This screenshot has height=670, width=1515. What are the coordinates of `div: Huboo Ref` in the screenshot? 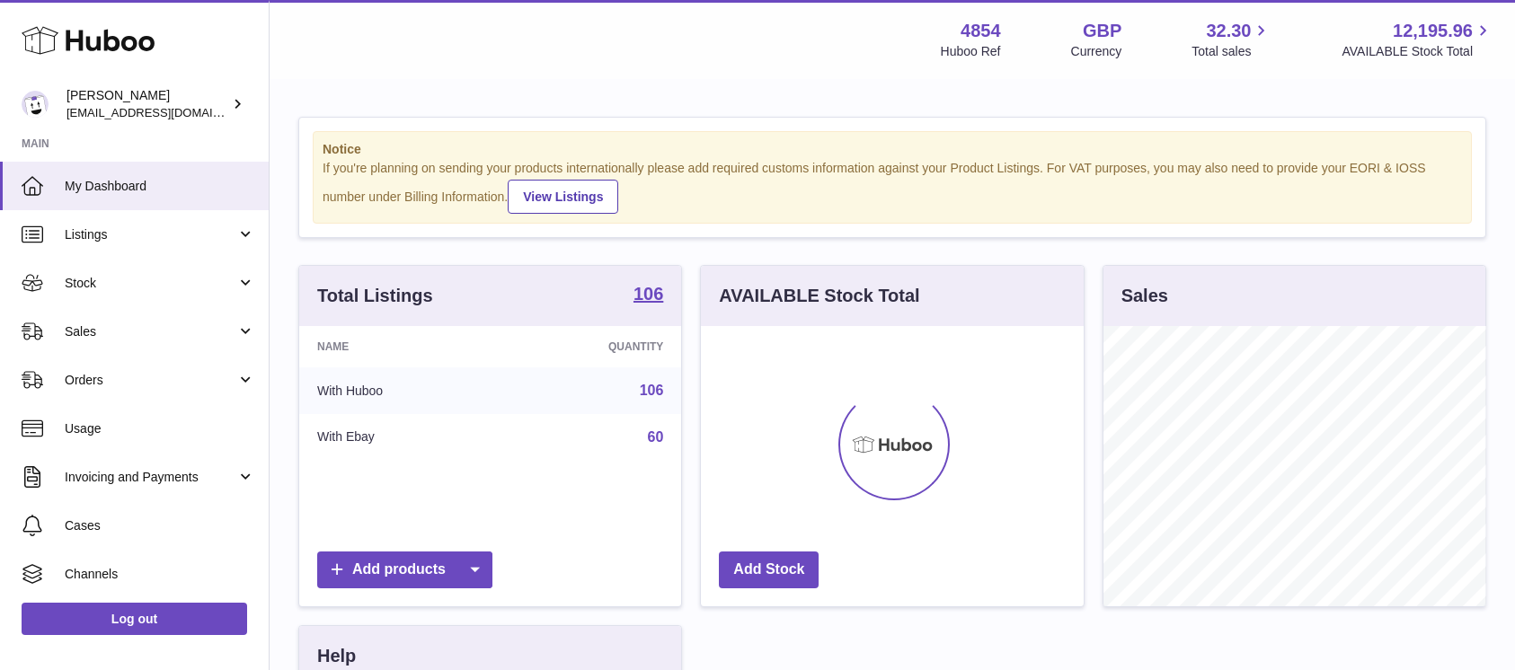 It's located at (971, 51).